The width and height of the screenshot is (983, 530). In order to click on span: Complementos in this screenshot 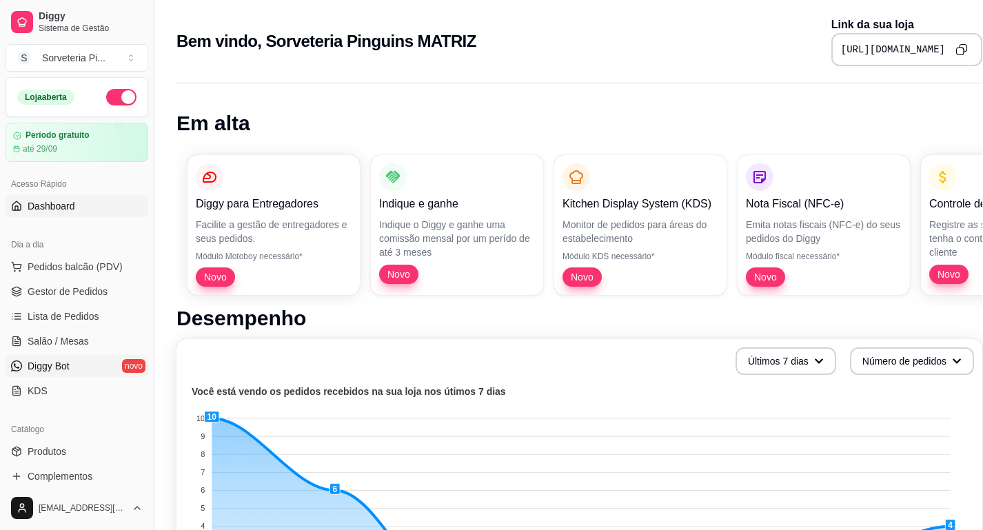, I will do `click(60, 476)`.